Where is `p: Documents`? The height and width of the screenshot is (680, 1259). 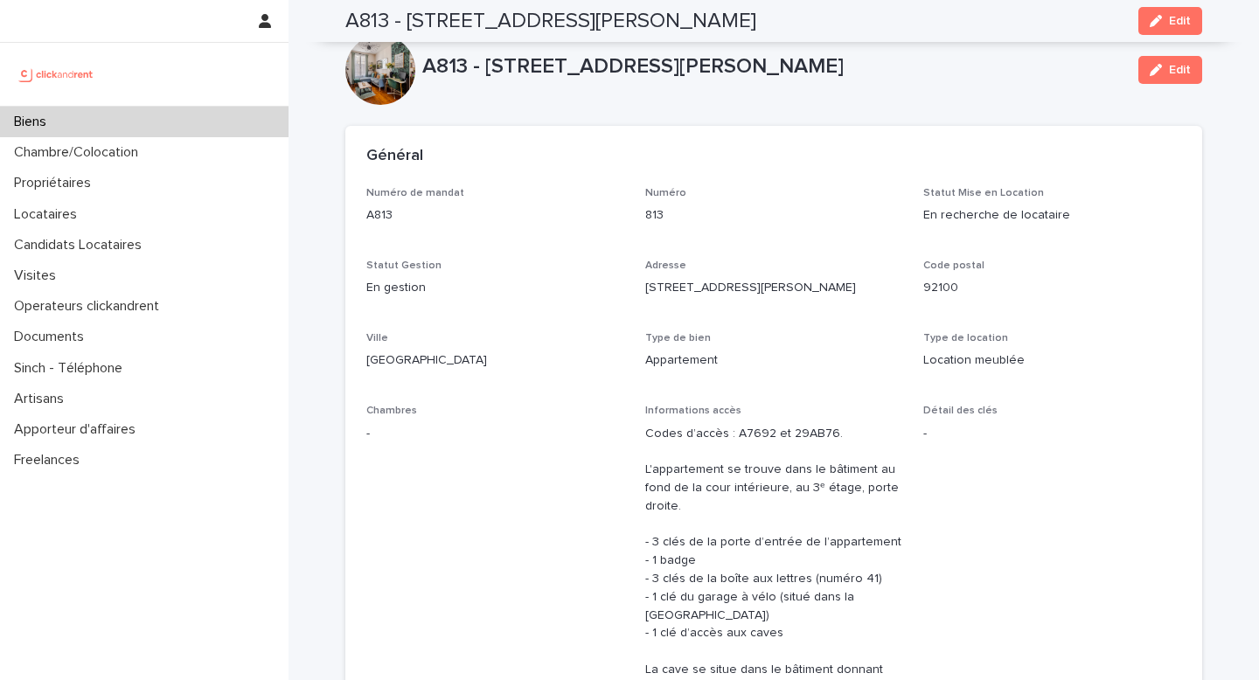 p: Documents is located at coordinates (52, 337).